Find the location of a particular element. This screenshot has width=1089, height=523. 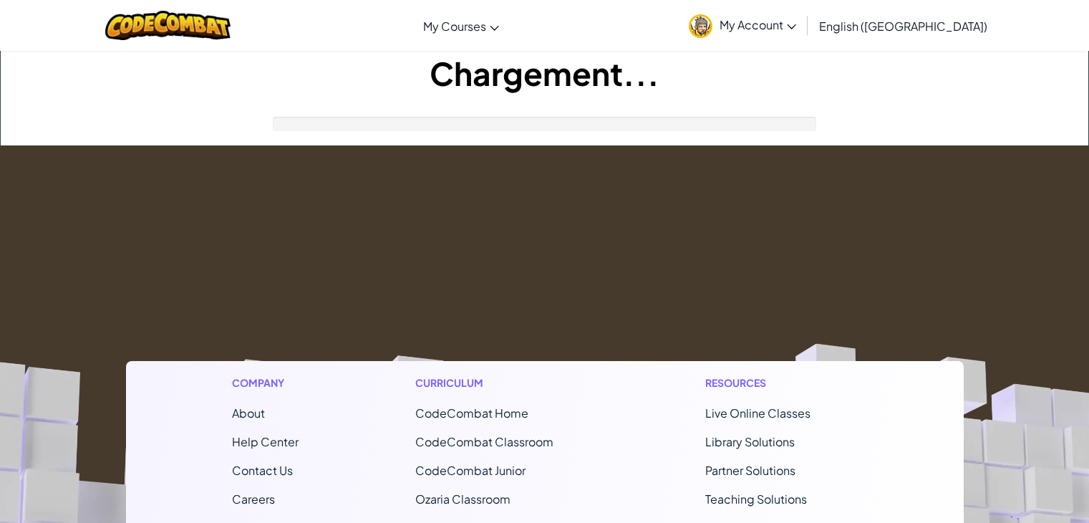

h1: Curriculum is located at coordinates (502, 382).